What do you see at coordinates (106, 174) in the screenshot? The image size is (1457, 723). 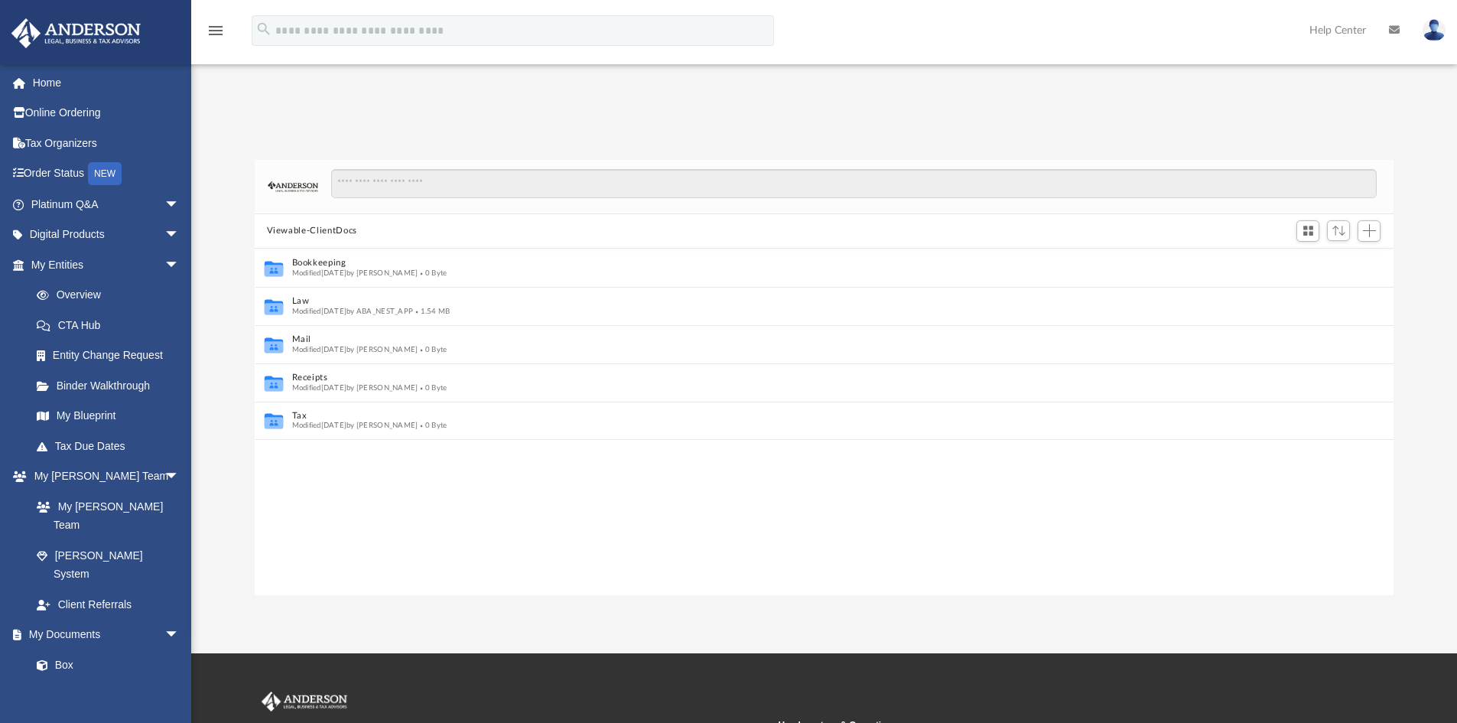 I see `a: Order StatusNEW` at bounding box center [106, 174].